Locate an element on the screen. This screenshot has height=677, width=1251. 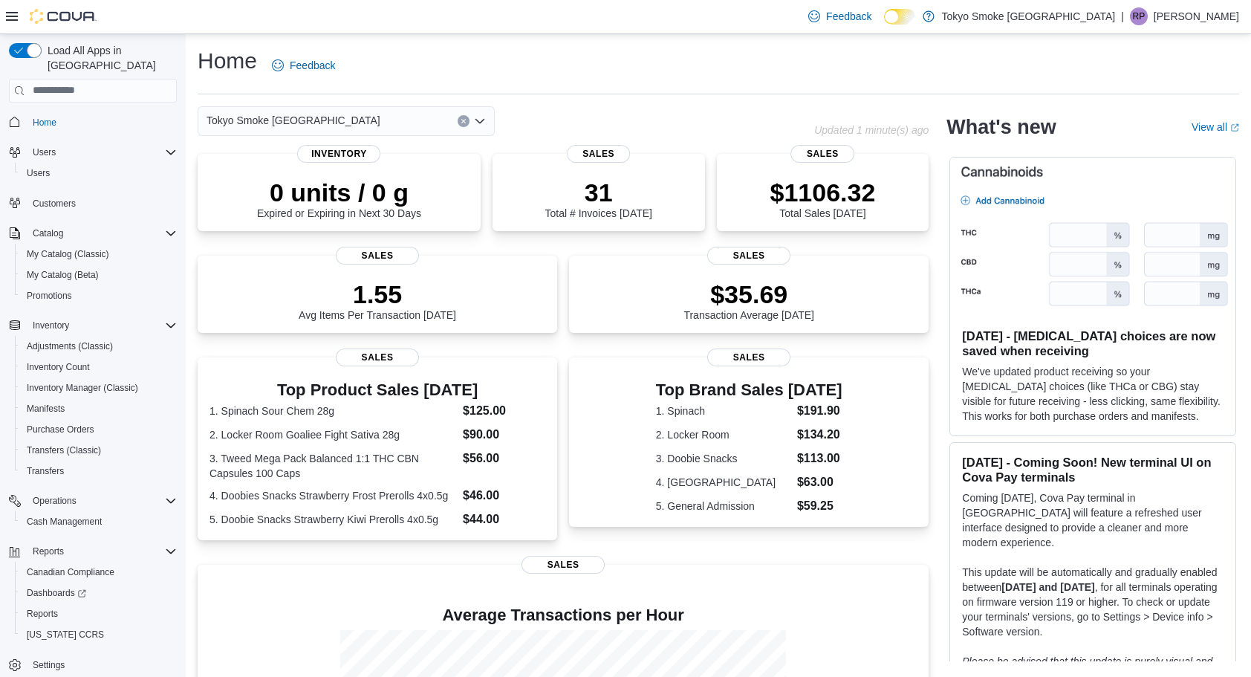
dt: 3. Tweed Mega Pack Balanced 1:1 THC CBN Capsules 100 Caps is located at coordinates (333, 466).